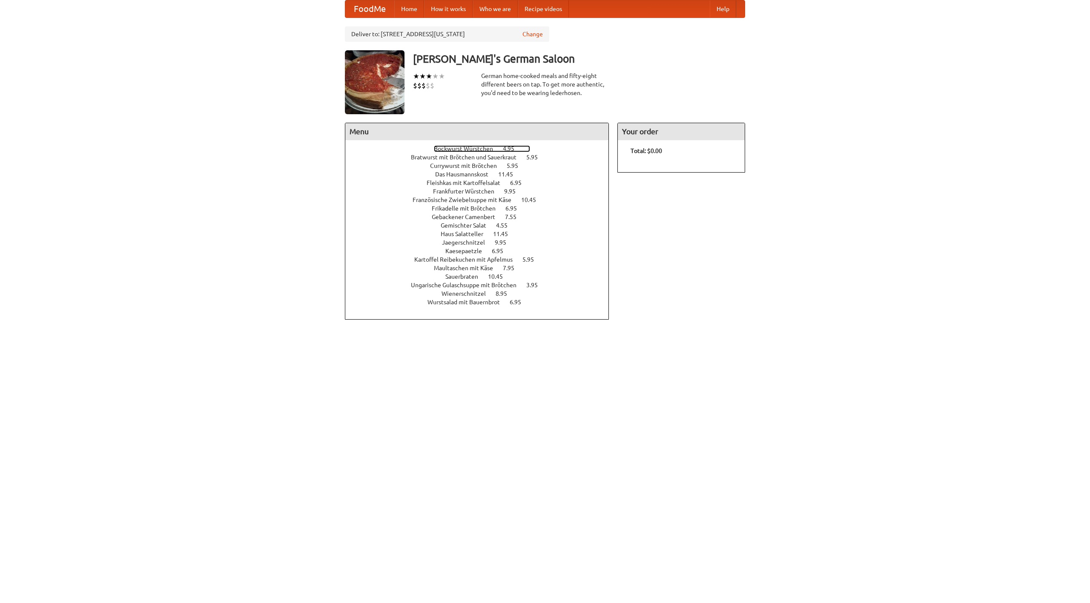 This screenshot has height=603, width=1090. Describe the element at coordinates (506, 225) in the screenshot. I see `span: 4.55` at that location.